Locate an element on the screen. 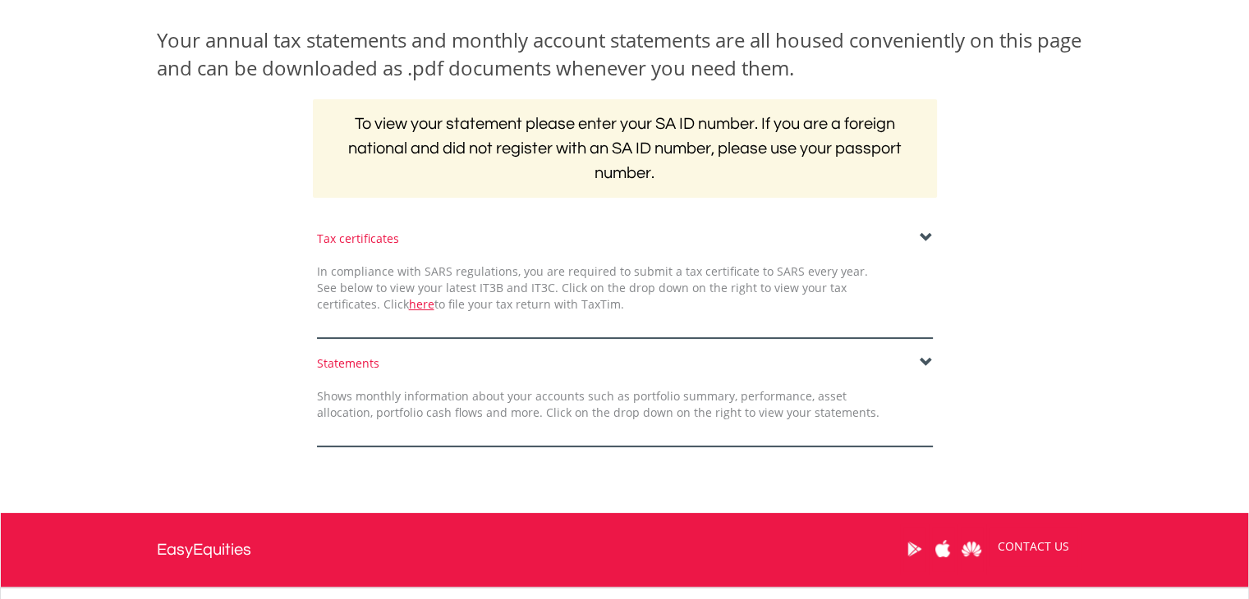  a: CONTACT US is located at coordinates (1033, 547).